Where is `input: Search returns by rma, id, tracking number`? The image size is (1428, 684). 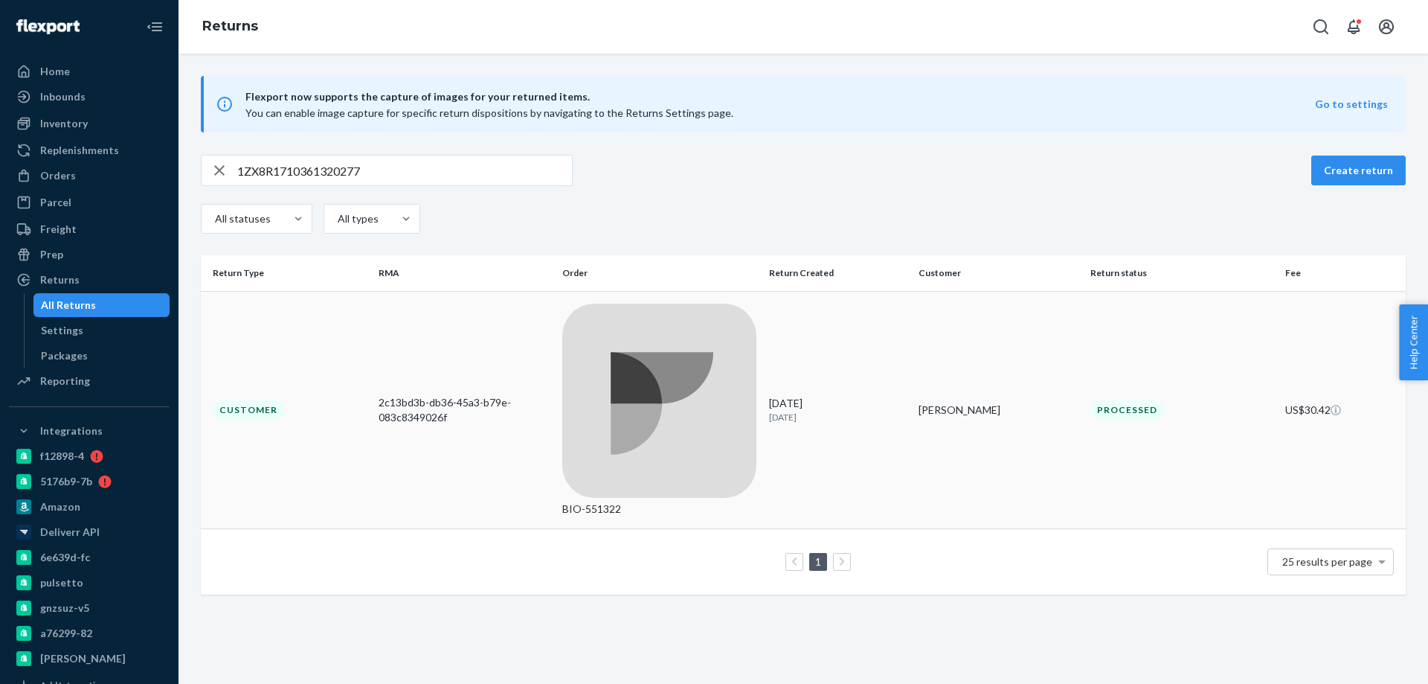
input: Search returns by rma, id, tracking number is located at coordinates (405, 170).